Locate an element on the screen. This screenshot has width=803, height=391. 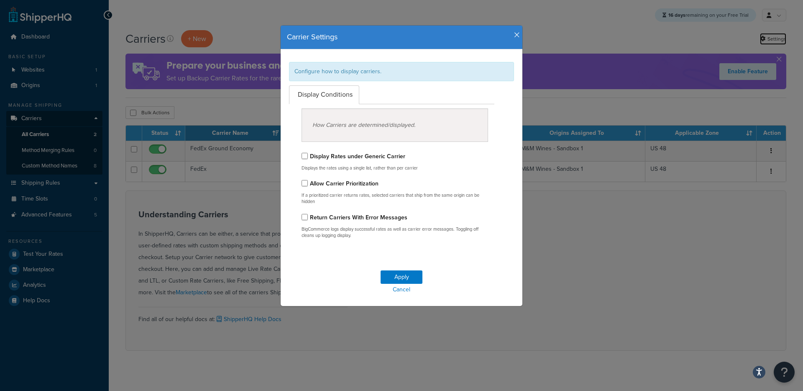
input: Allow Carrier Prioritization is located at coordinates (304, 183).